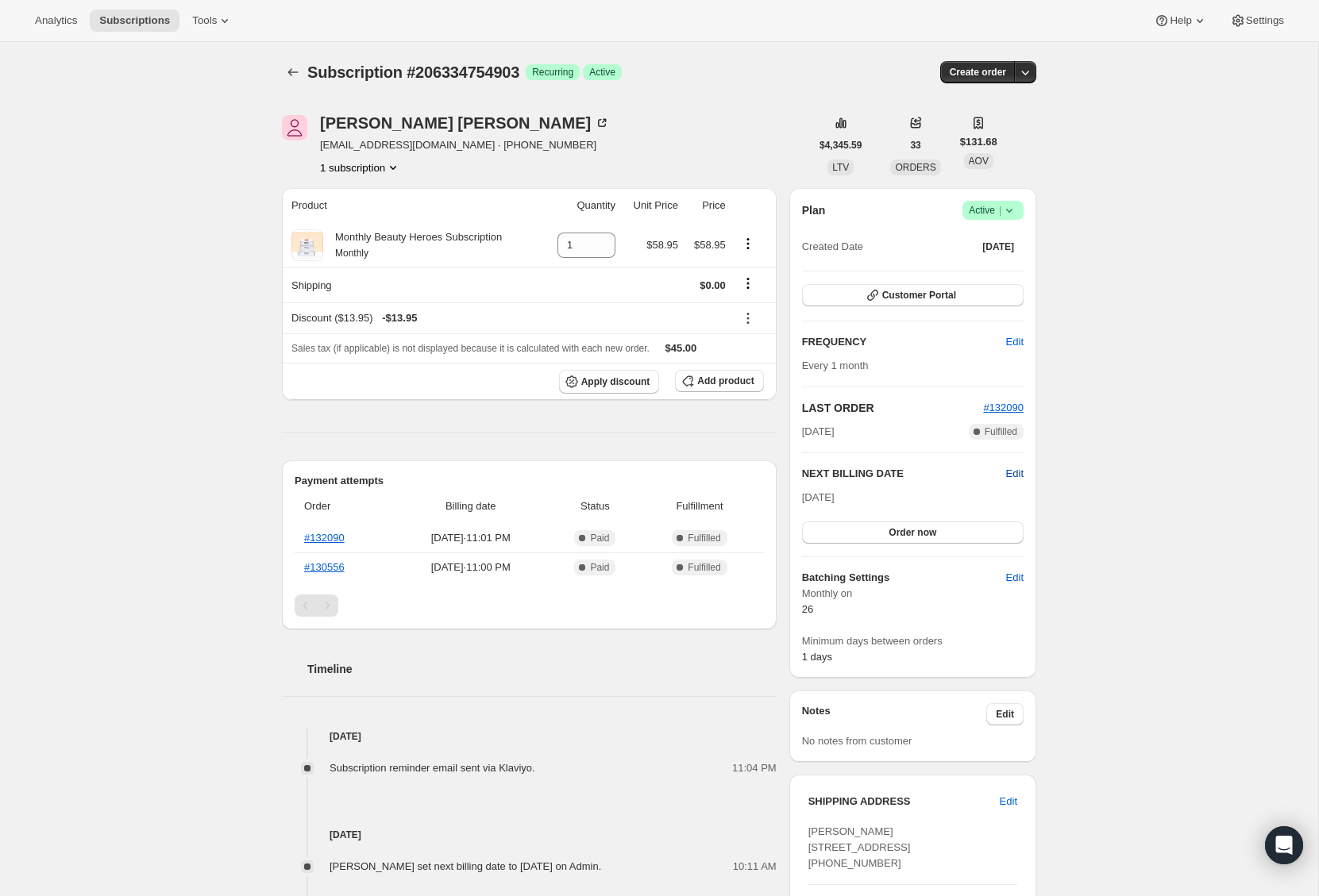  What do you see at coordinates (912, 641) in the screenshot?
I see `span: Minimum days between orders` at bounding box center [912, 641].